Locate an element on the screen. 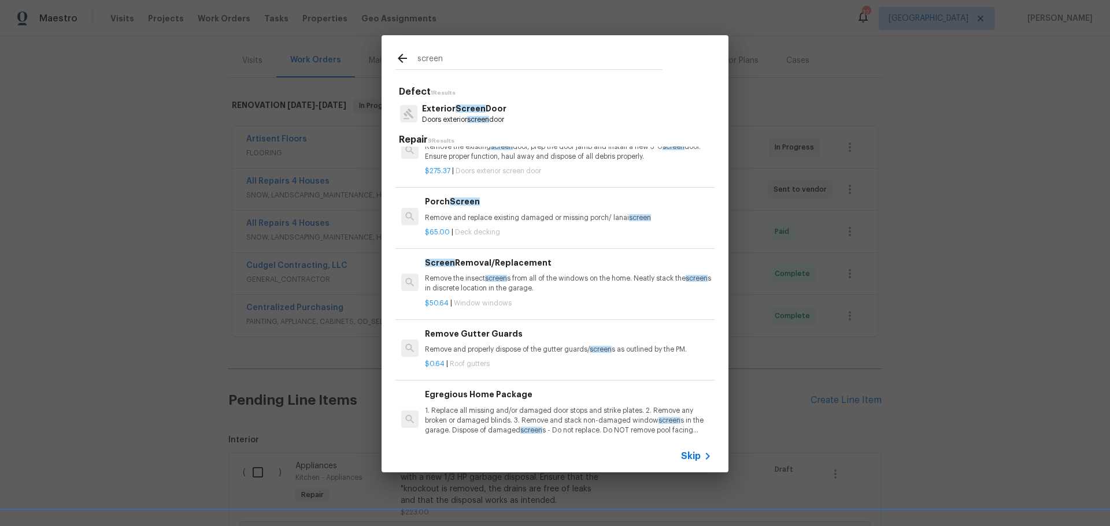 This screenshot has width=1110, height=526. p: Doors exterior door is located at coordinates (464, 120).